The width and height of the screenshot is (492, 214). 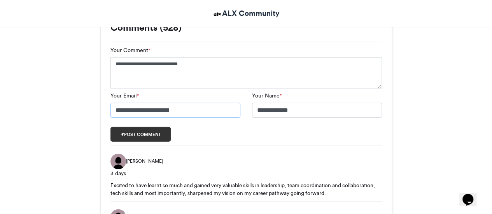 I want to click on img: Jaquin, so click(x=118, y=162).